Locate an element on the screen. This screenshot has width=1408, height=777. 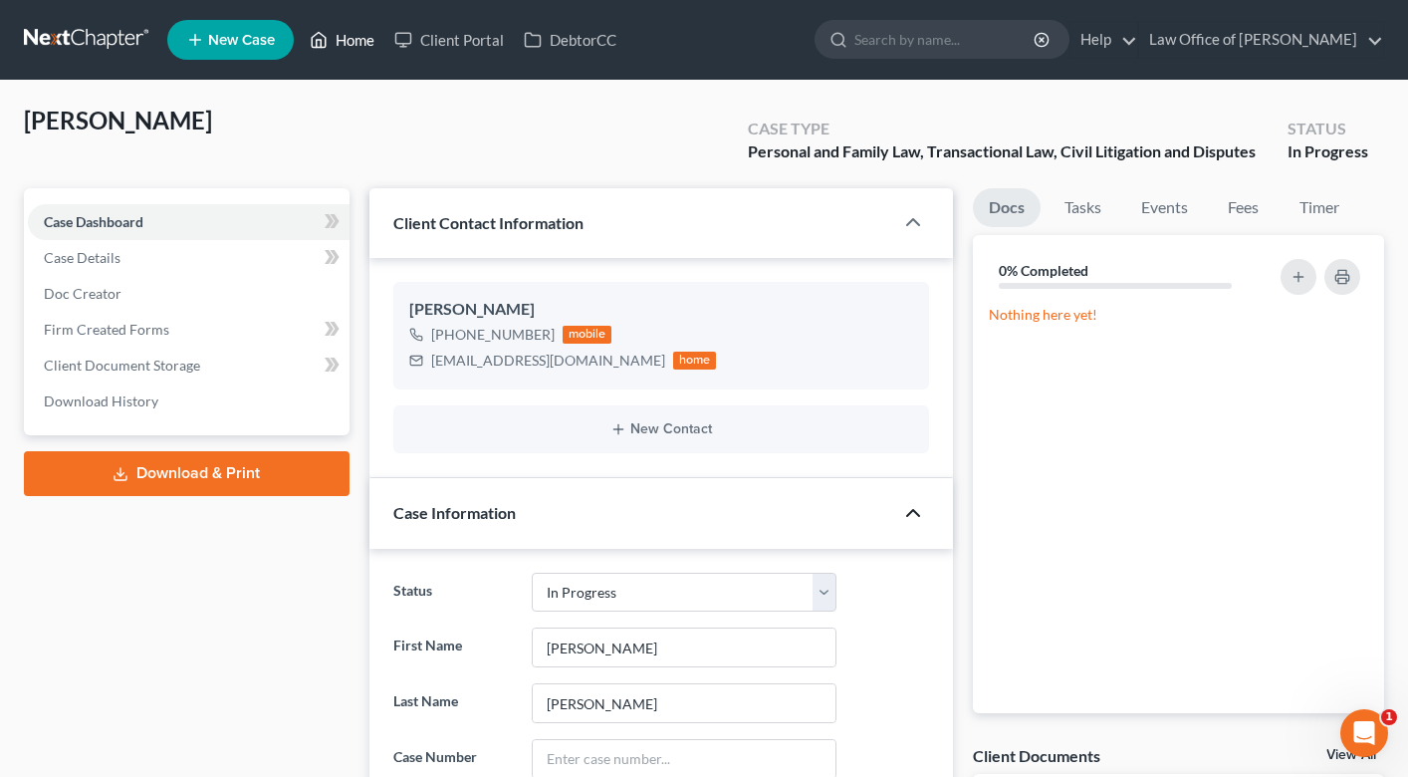
div: Client Documents is located at coordinates (1037, 755).